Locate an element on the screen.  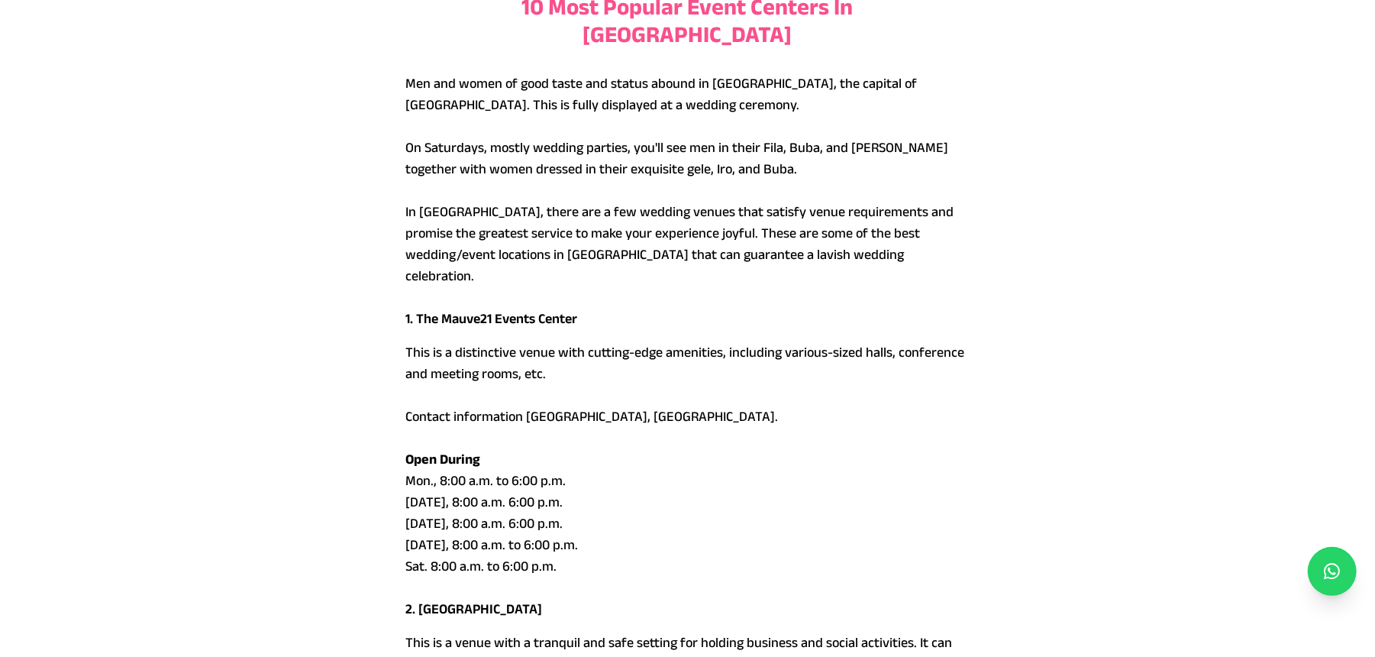
strong: Open During is located at coordinates (443, 459).